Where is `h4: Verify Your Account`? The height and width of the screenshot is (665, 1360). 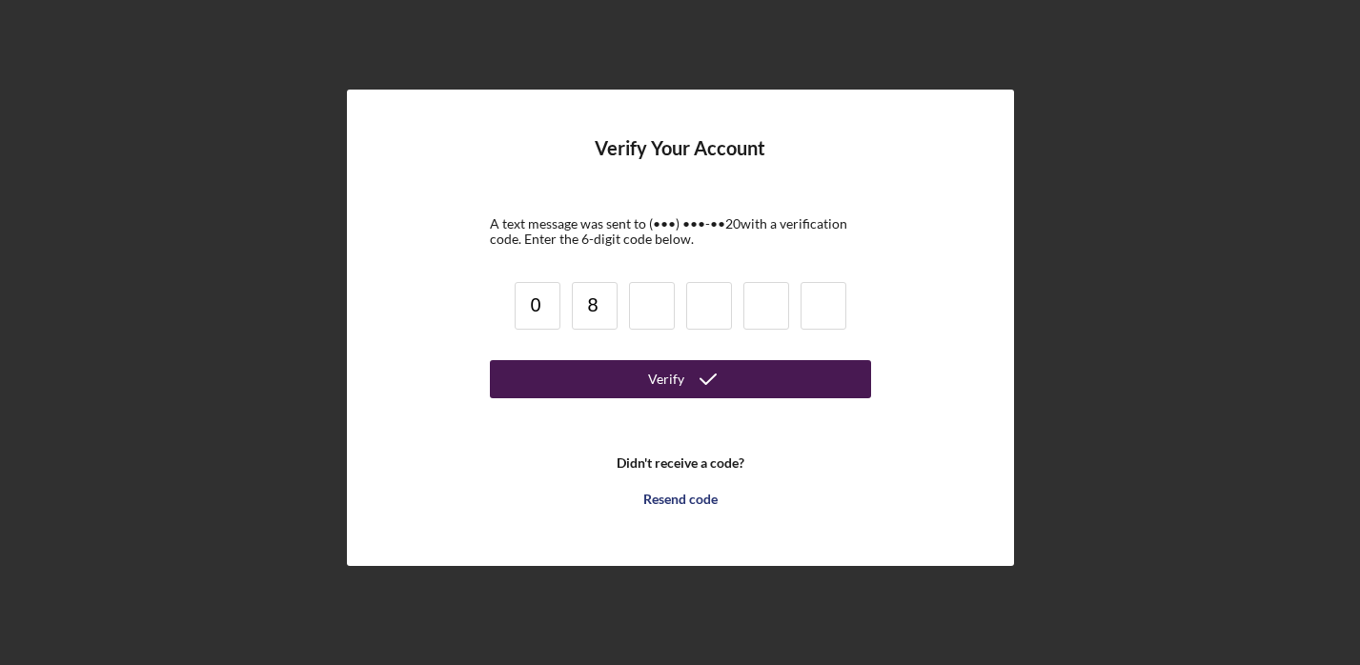 h4: Verify Your Account is located at coordinates (680, 162).